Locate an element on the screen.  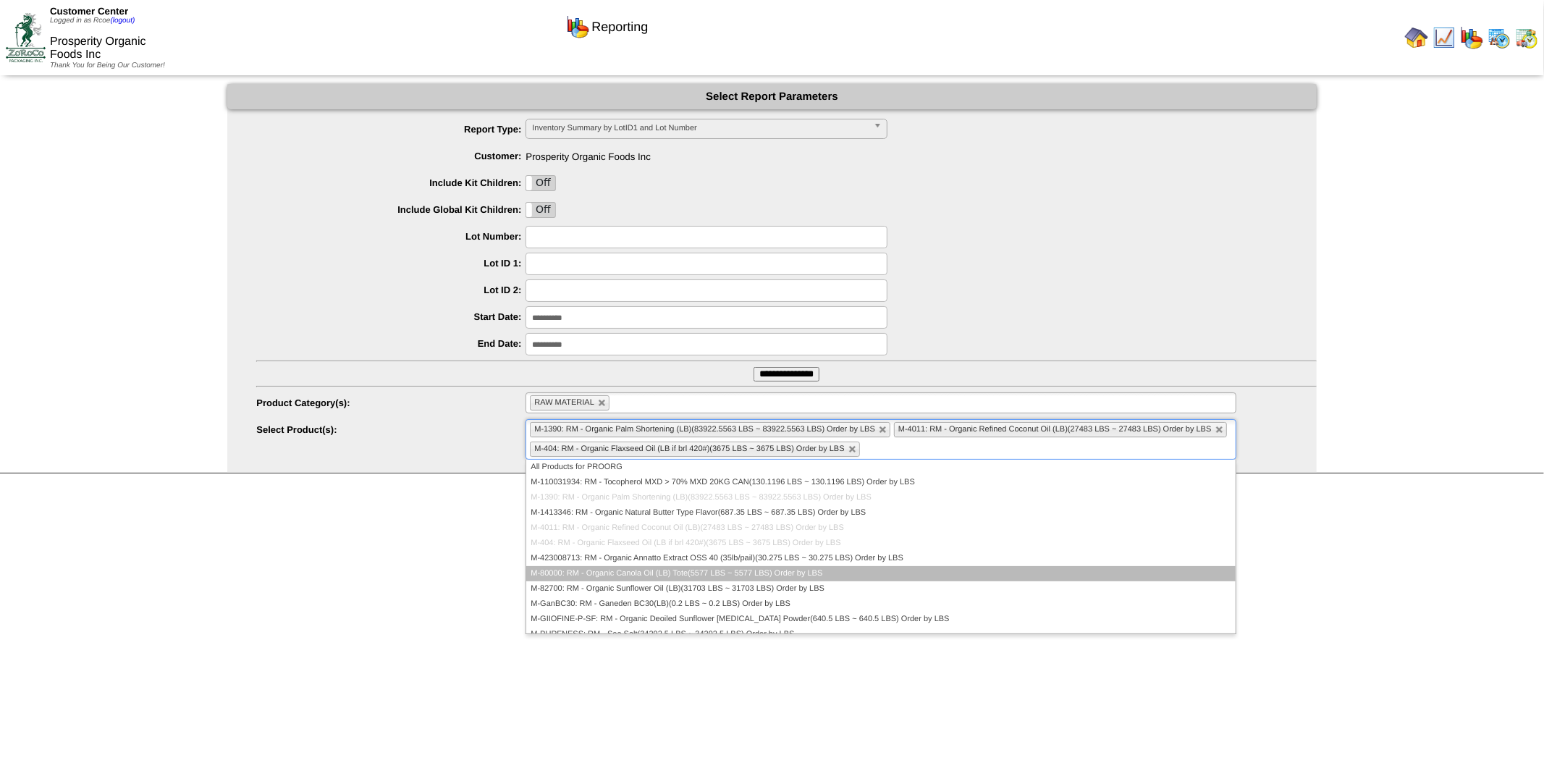
label: Lot ID 2: is located at coordinates (391, 290).